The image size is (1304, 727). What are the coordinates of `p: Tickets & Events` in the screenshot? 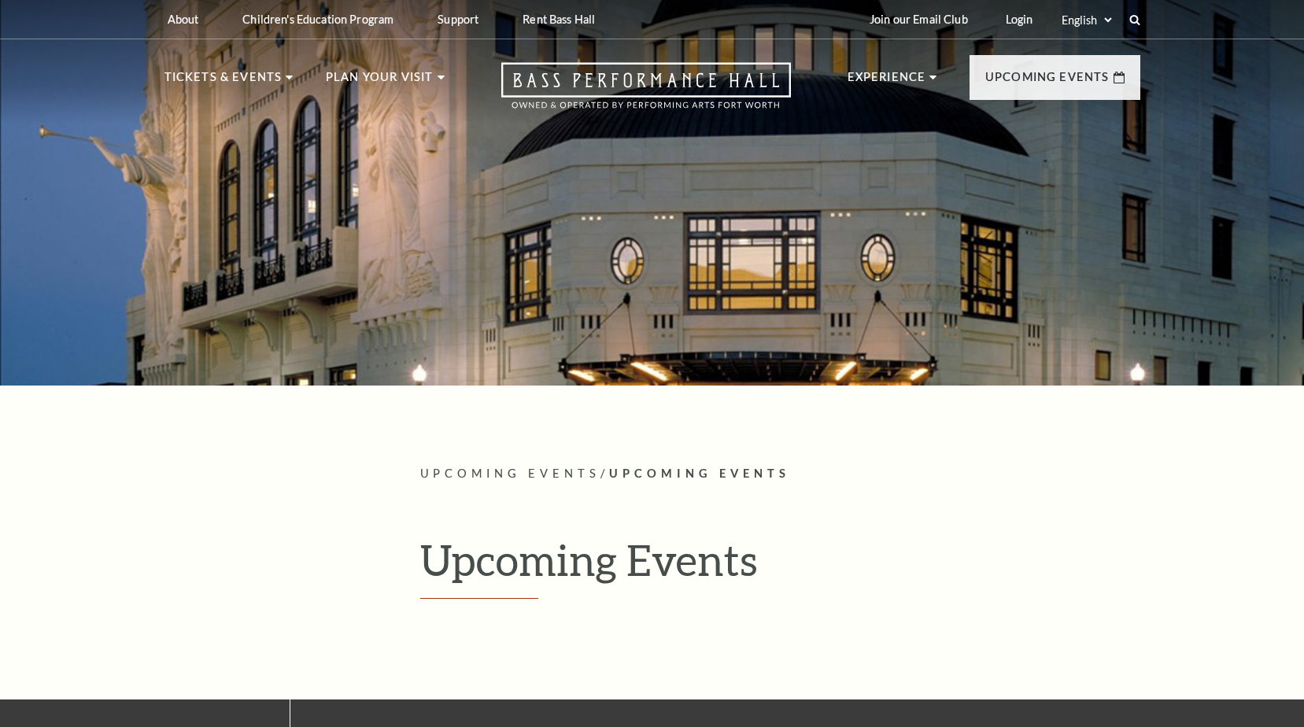 It's located at (223, 82).